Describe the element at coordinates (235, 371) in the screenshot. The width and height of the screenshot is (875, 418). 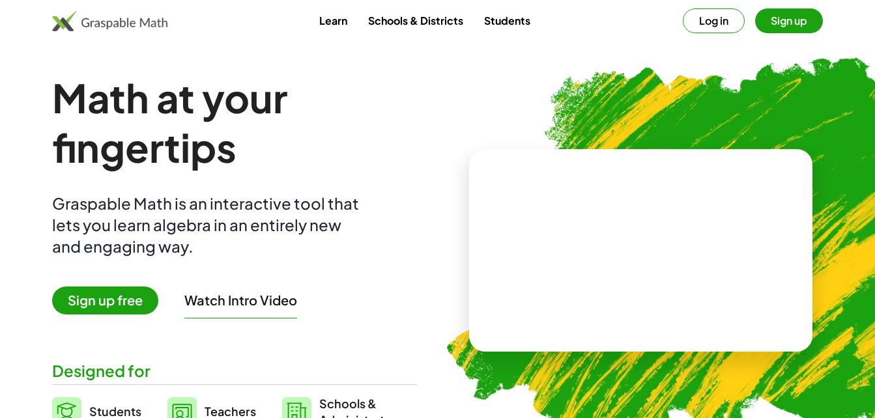
I see `div: Designed for` at that location.